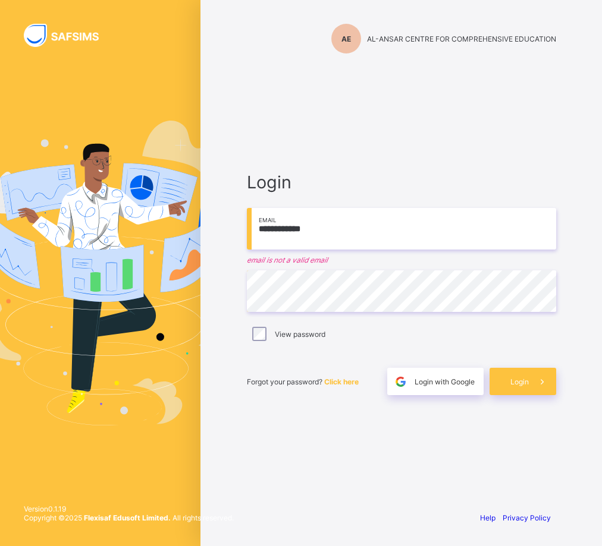  Describe the element at coordinates (341, 382) in the screenshot. I see `span: Click here` at that location.